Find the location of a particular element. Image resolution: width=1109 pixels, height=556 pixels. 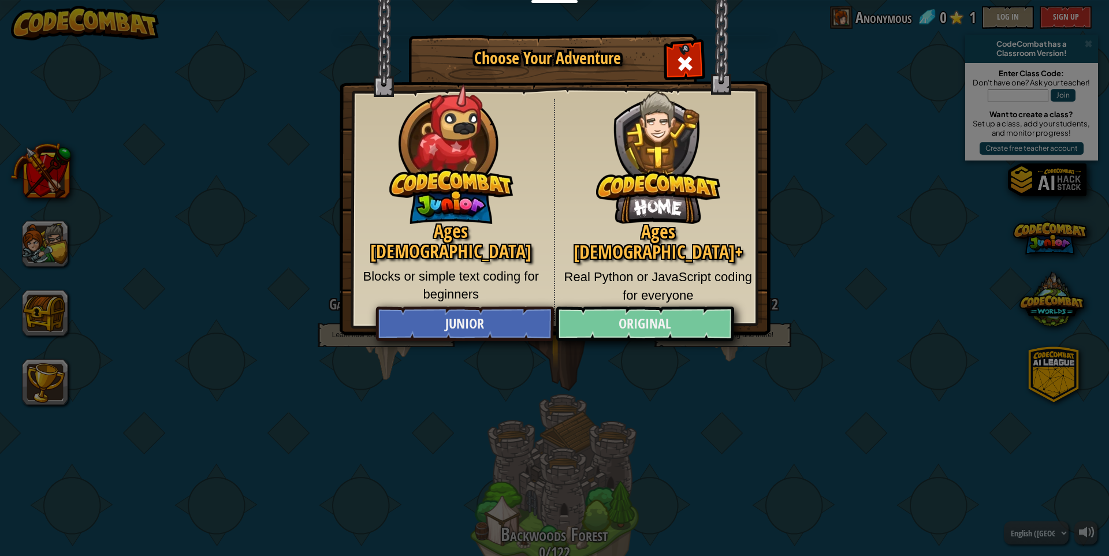

p: Blocks or simple text coding for beginners is located at coordinates (451, 285).